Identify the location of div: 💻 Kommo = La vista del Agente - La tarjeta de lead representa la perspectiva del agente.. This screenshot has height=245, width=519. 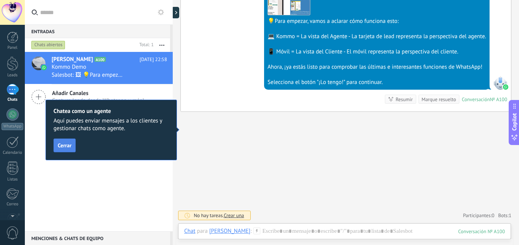
(377, 37).